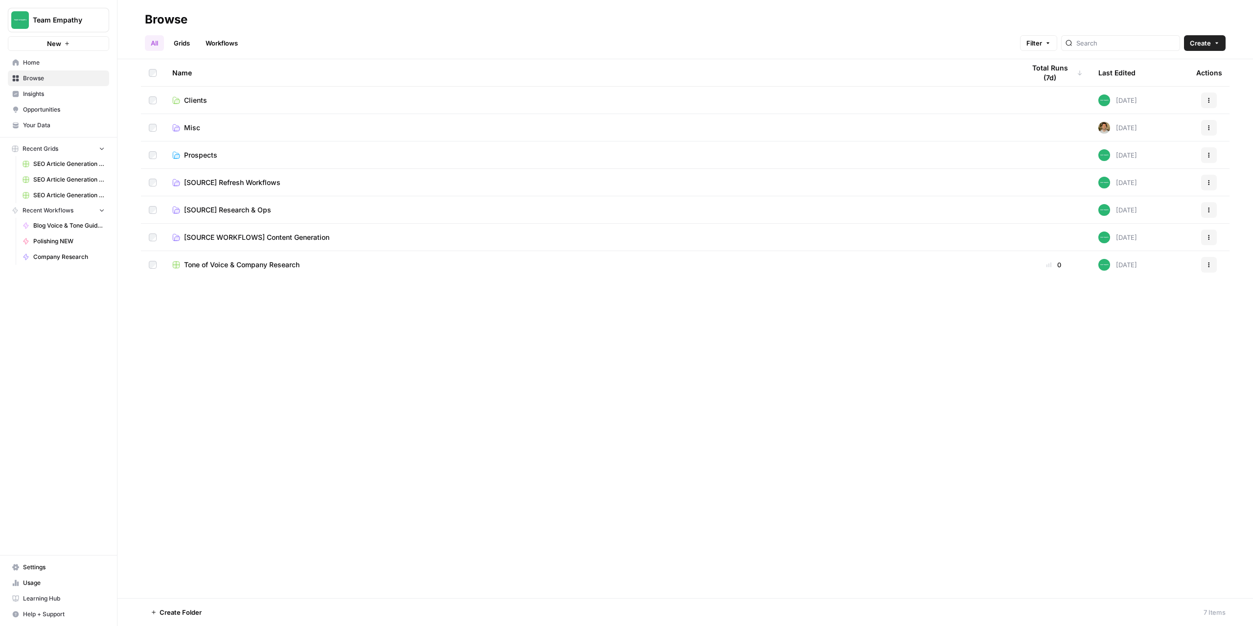 This screenshot has height=626, width=1253. I want to click on div: Actions, so click(1209, 72).